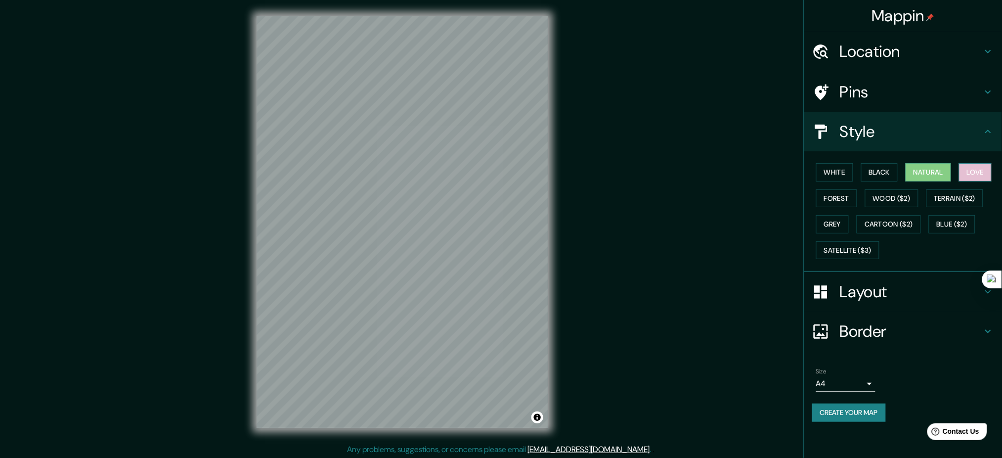 This screenshot has height=458, width=1002. Describe the element at coordinates (911, 331) in the screenshot. I see `h4: Border` at that location.